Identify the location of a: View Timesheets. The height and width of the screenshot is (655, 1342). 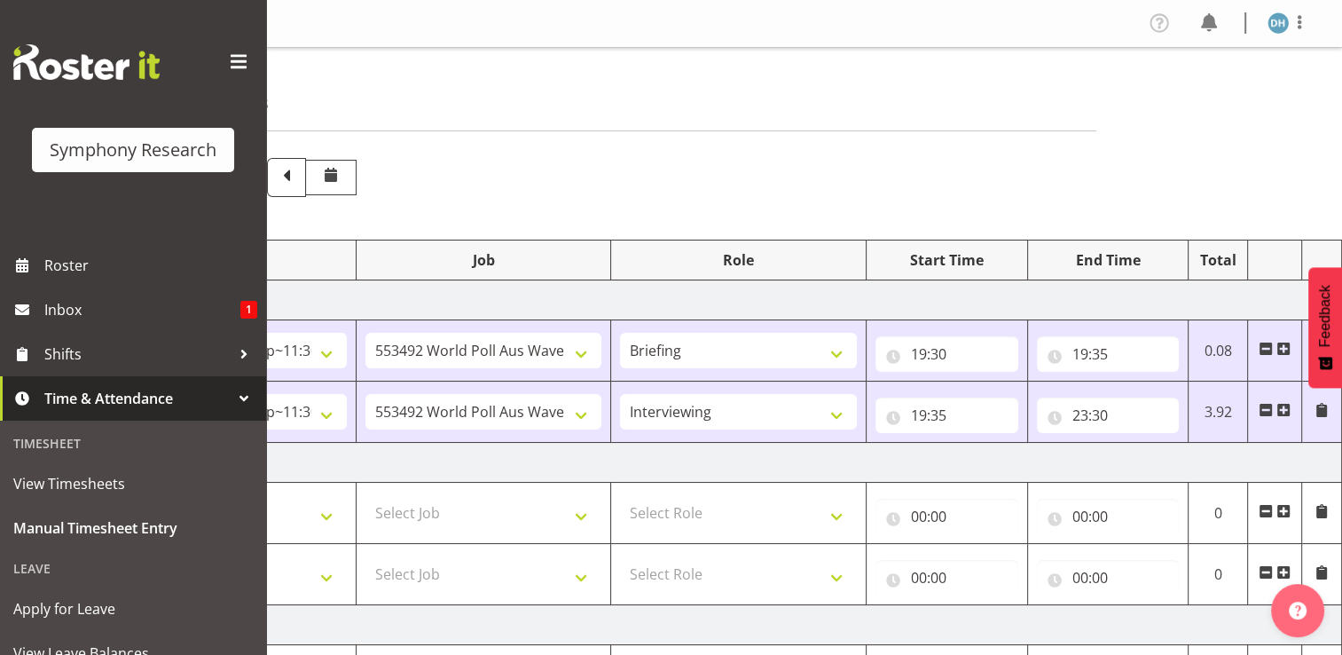
(133, 483).